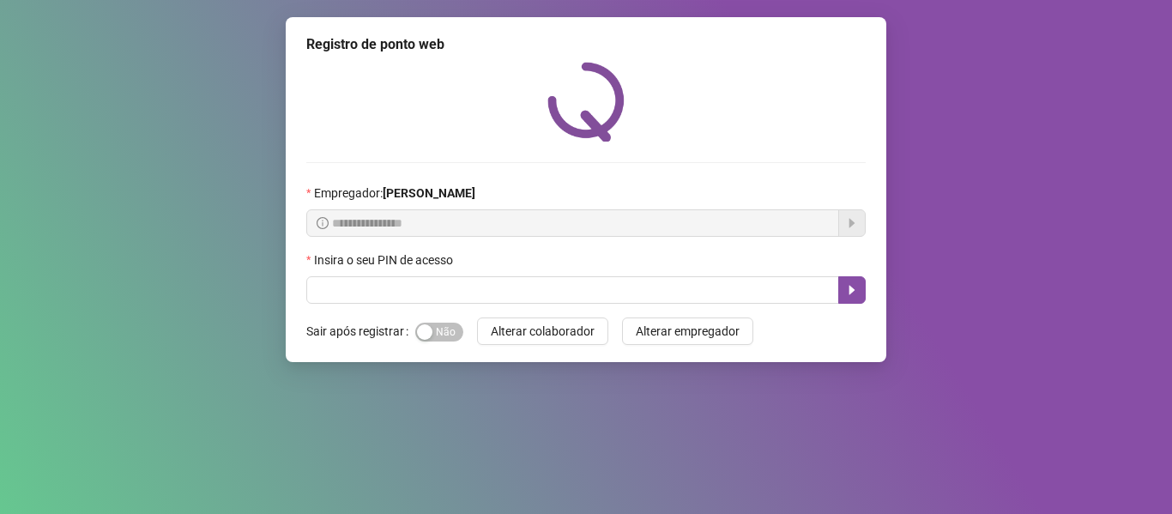  I want to click on div: Registro de ponto web, so click(586, 45).